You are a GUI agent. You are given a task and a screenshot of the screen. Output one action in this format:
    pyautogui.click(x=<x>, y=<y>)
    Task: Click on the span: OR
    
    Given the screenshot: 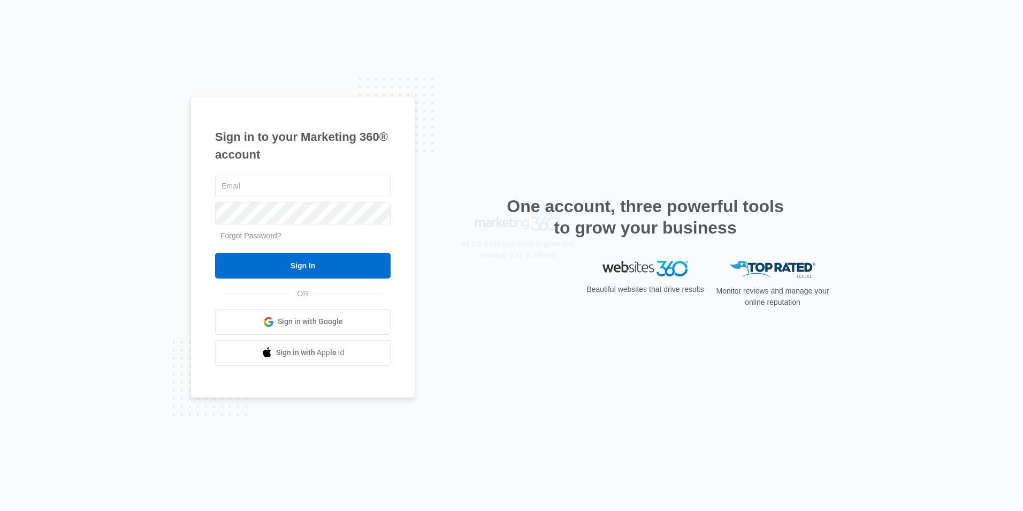 What is the action you would take?
    pyautogui.click(x=303, y=293)
    